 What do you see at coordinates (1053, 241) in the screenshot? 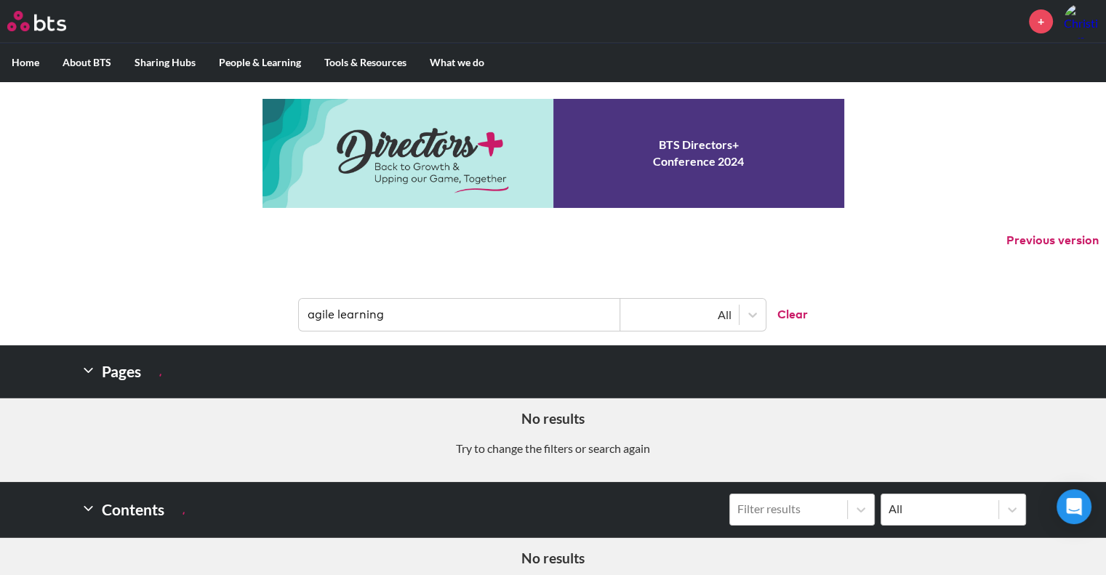
I see `button: Previous version` at bounding box center [1053, 241].